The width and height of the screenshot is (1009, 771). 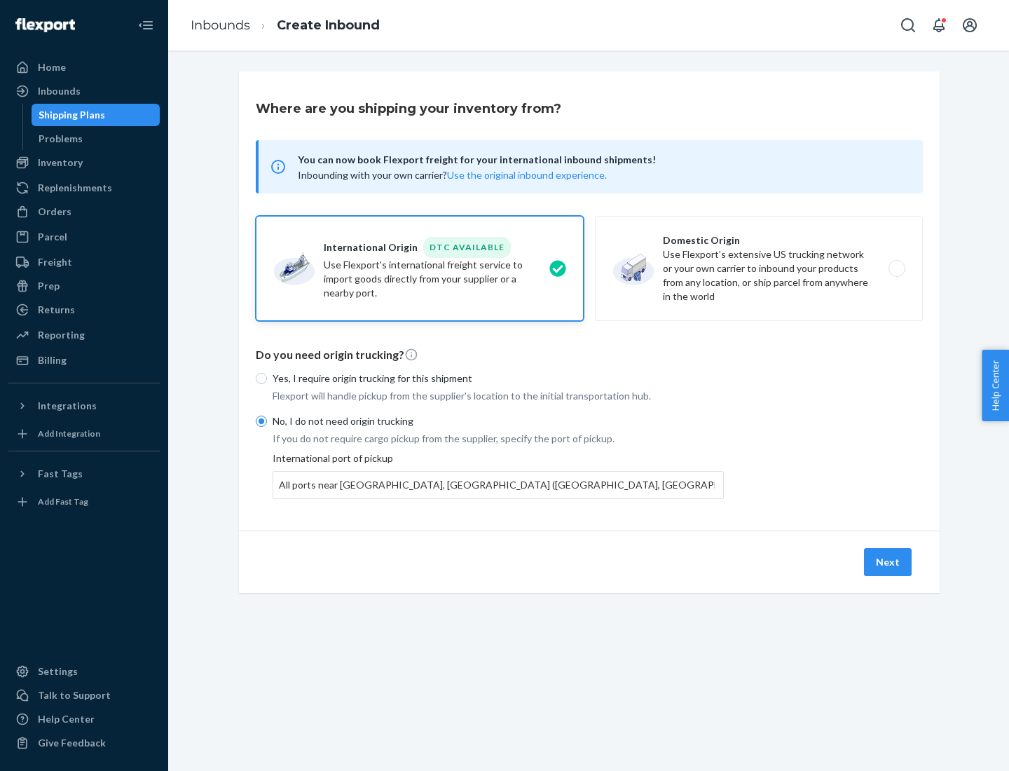 What do you see at coordinates (57, 671) in the screenshot?
I see `div: Settings` at bounding box center [57, 671].